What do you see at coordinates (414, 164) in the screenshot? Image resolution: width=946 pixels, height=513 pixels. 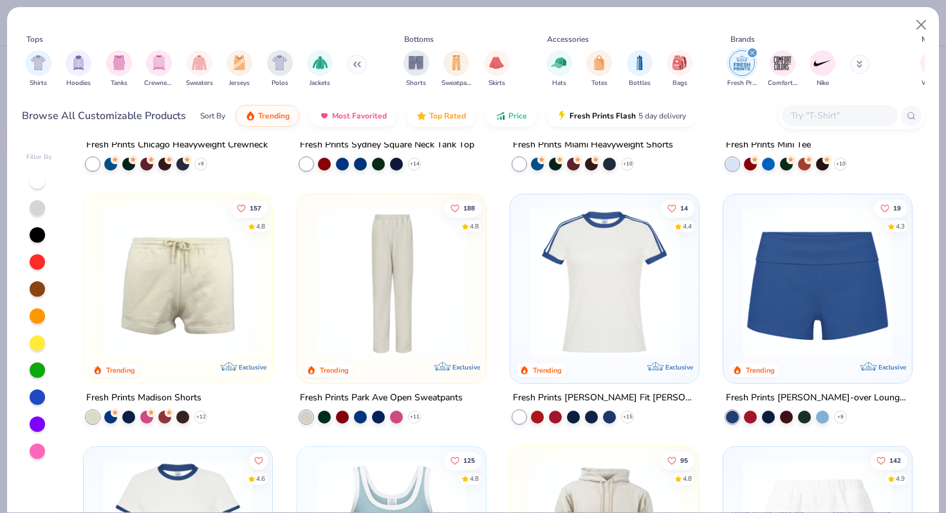 I see `span: + 14` at bounding box center [414, 164].